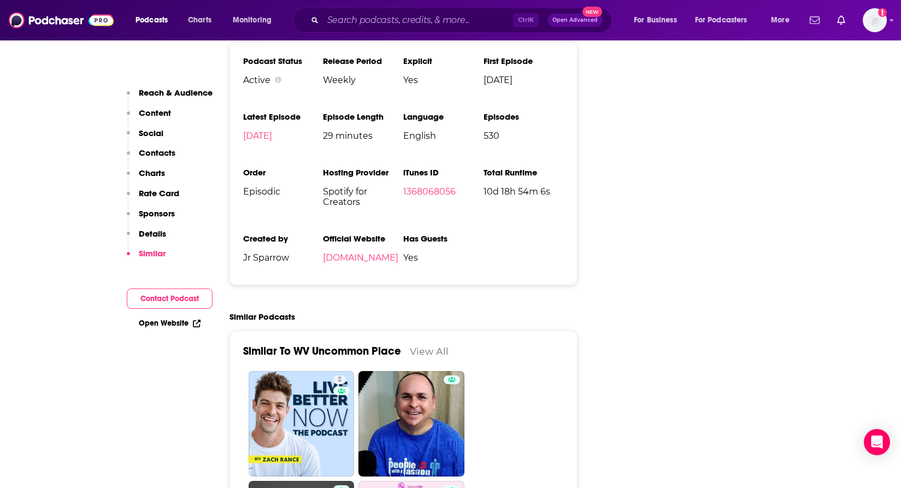  I want to click on input: Search podcasts, credits, & more..., so click(418, 20).